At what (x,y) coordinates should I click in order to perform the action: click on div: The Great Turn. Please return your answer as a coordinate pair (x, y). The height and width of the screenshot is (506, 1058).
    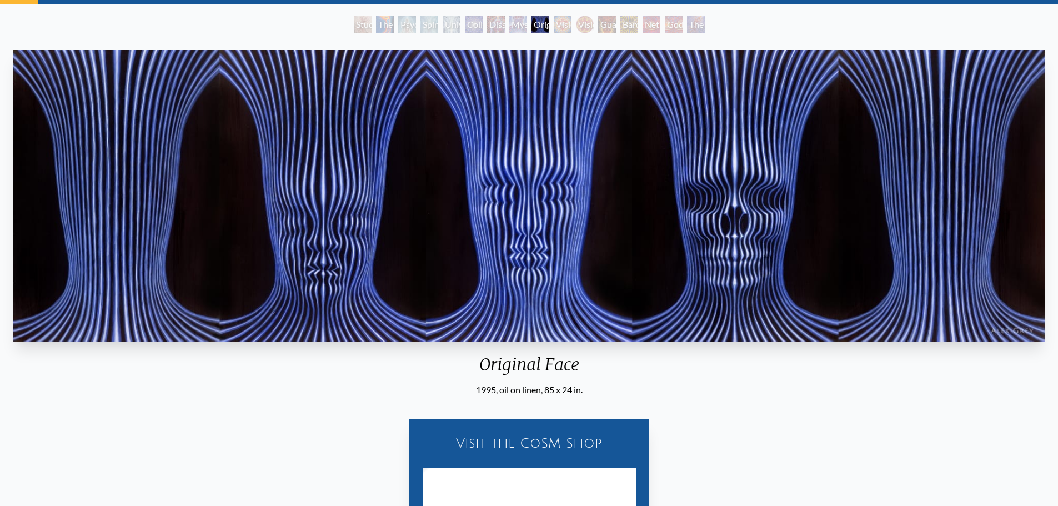
    Looking at the image, I should click on (696, 24).